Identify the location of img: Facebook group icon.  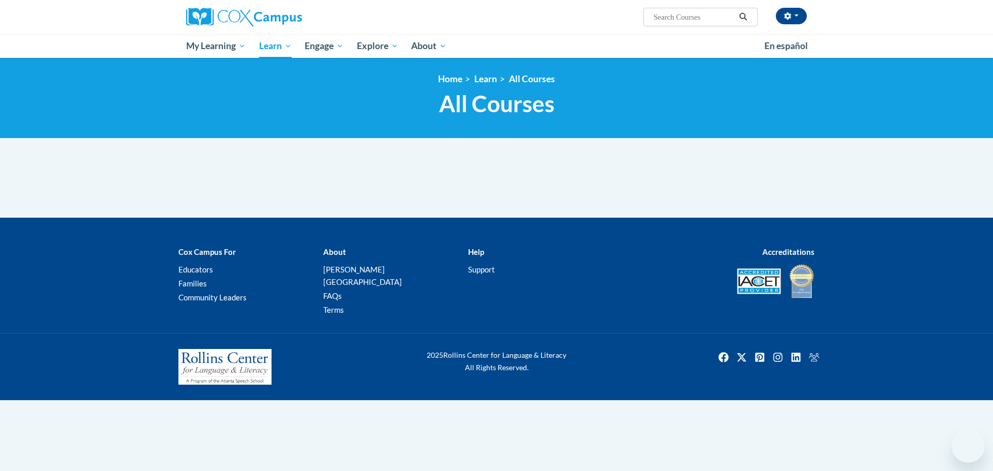
(814, 357).